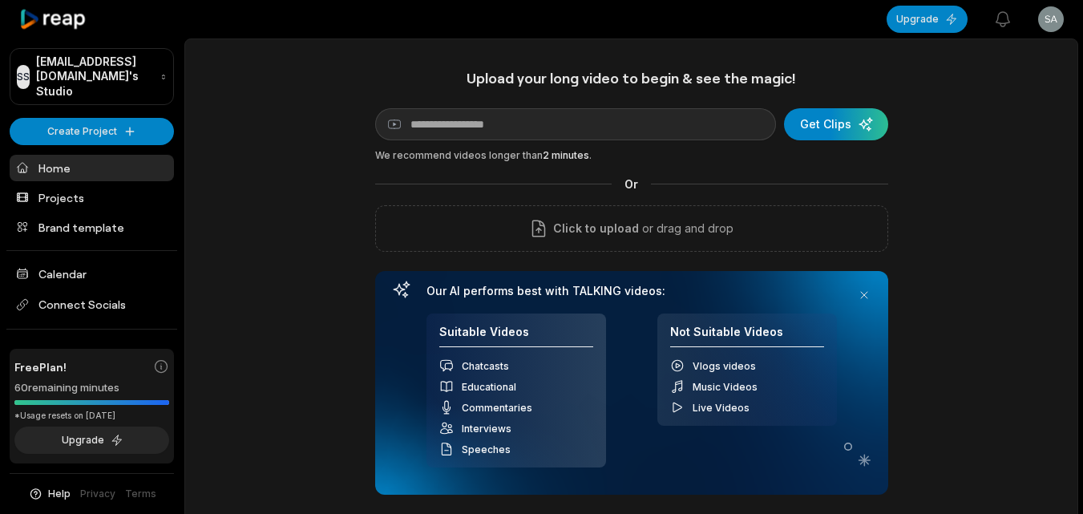  What do you see at coordinates (516, 336) in the screenshot?
I see `h4: Suitable Videos` at bounding box center [516, 336].